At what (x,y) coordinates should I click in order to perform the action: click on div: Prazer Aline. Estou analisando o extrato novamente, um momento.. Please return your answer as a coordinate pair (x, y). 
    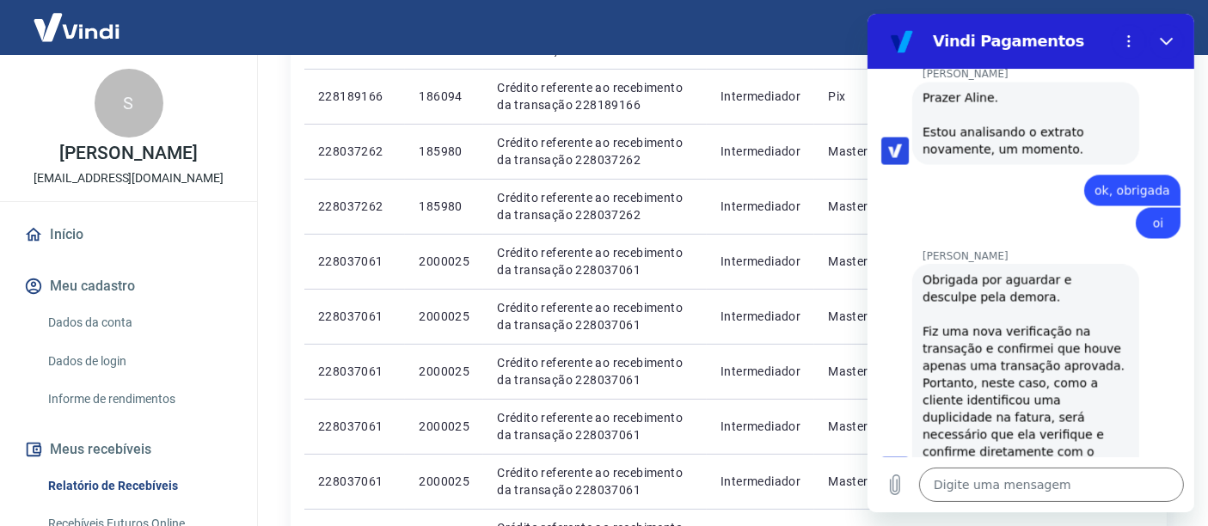
    Looking at the image, I should click on (158, 110).